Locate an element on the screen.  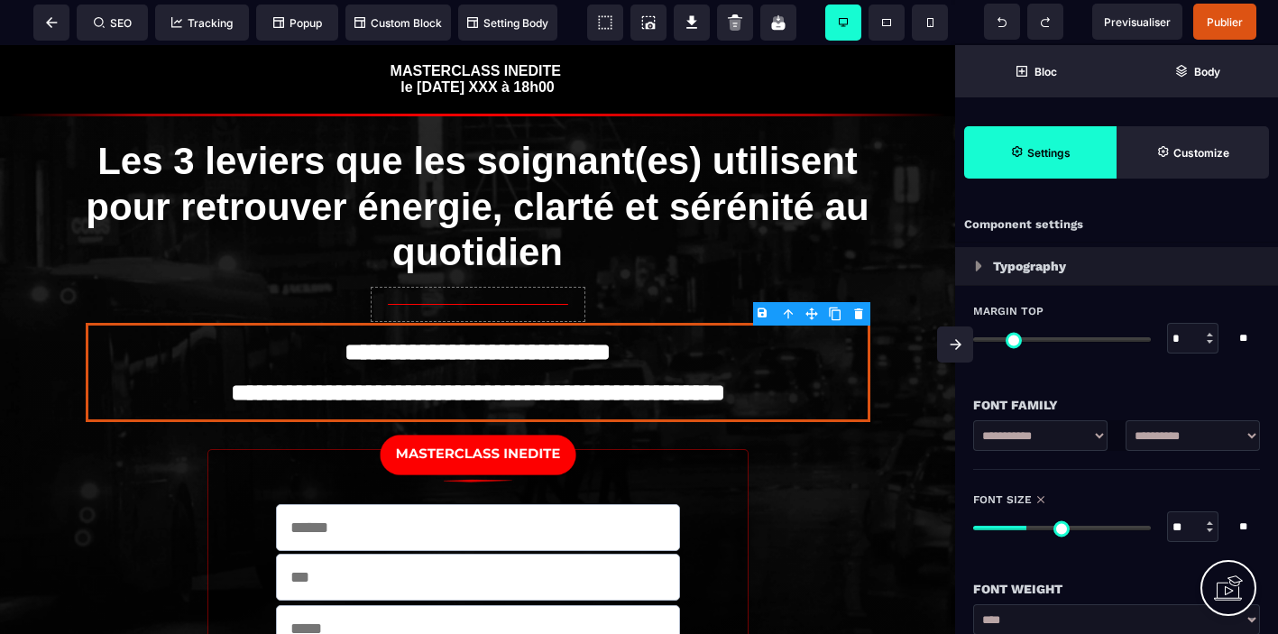
img: 204faf8e3ea6a26df9b9b1147ecb76f0_BONUS_OFFERTS.png is located at coordinates (478, 409).